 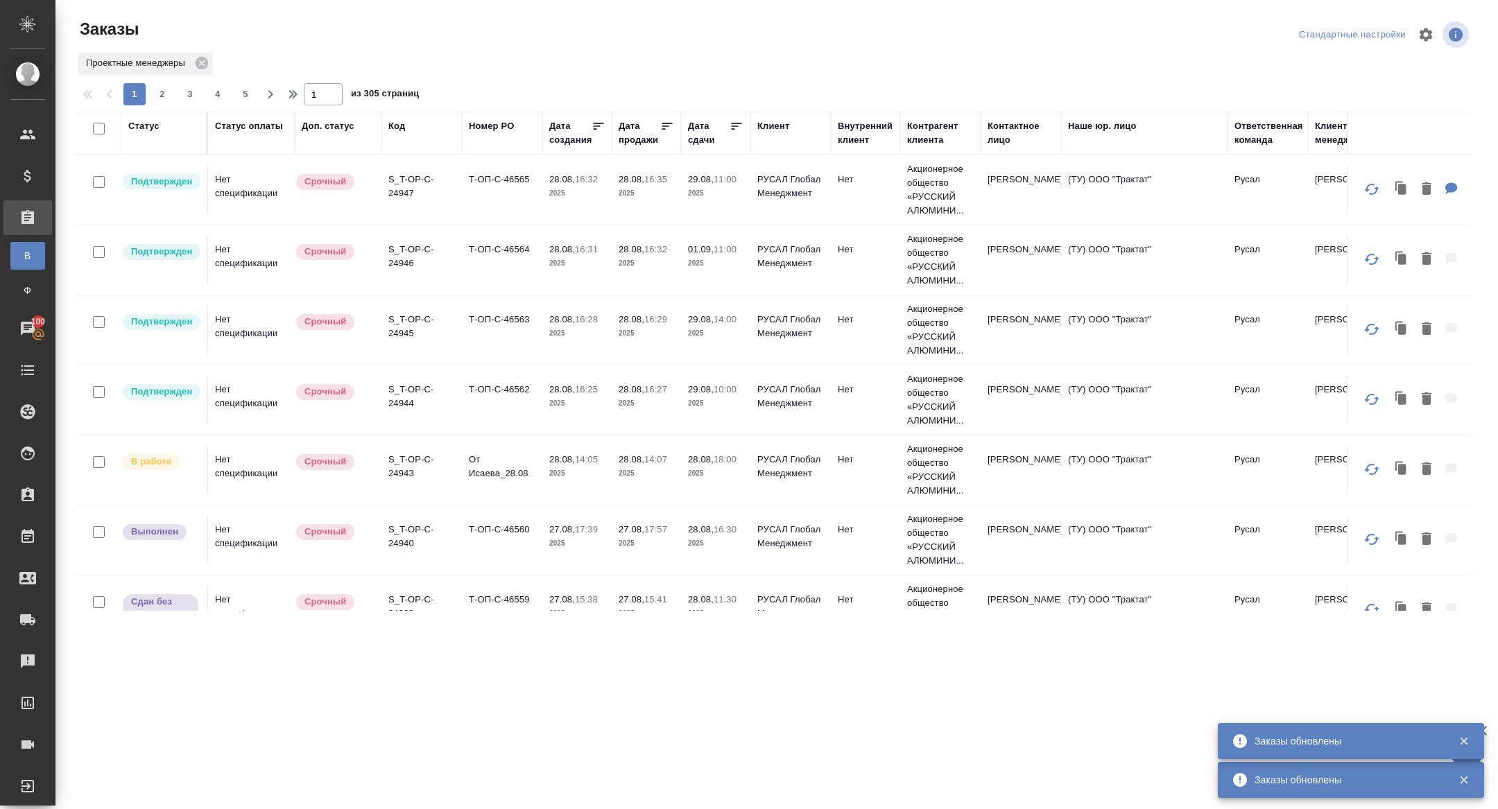 What do you see at coordinates (160, 462) in the screenshot?
I see `div: Выставляет ПМ после принятия заказа от КМа` at bounding box center [160, 462].